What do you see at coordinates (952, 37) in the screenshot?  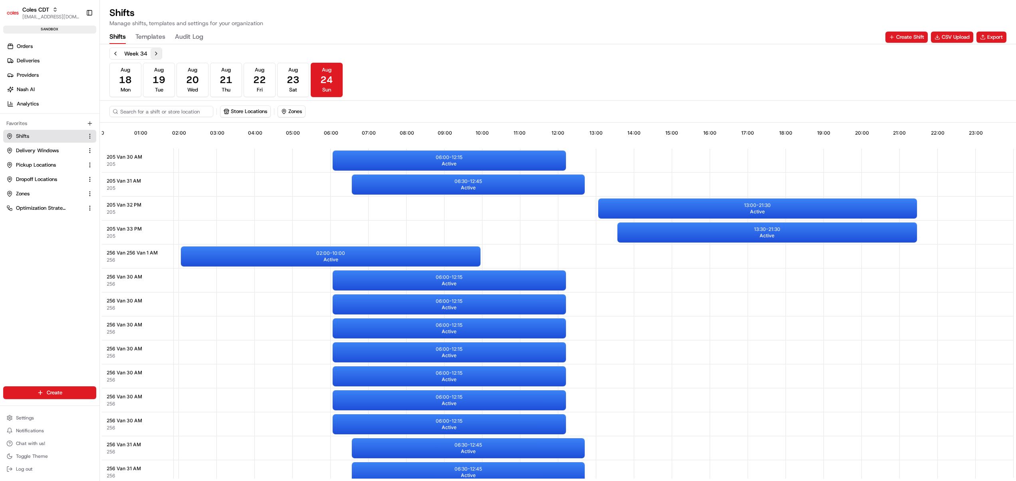 I see `a: CSV Upload` at bounding box center [952, 37].